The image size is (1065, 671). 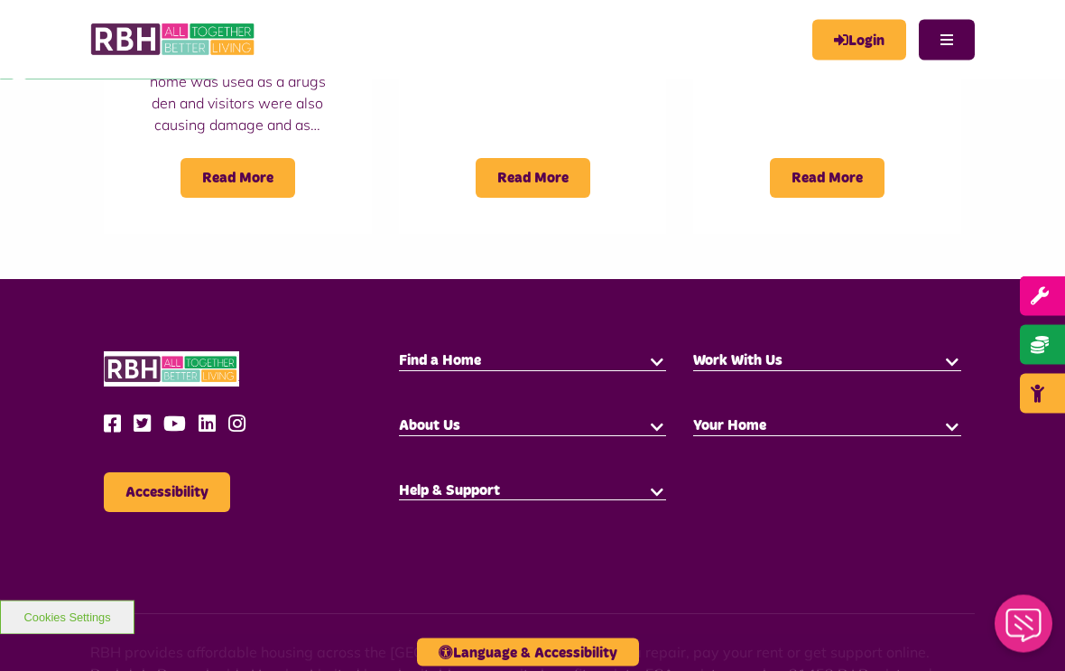 I want to click on p: Customer evicted after her home was used as a drugs den and visitors were also causing damage and..., so click(x=237, y=93).